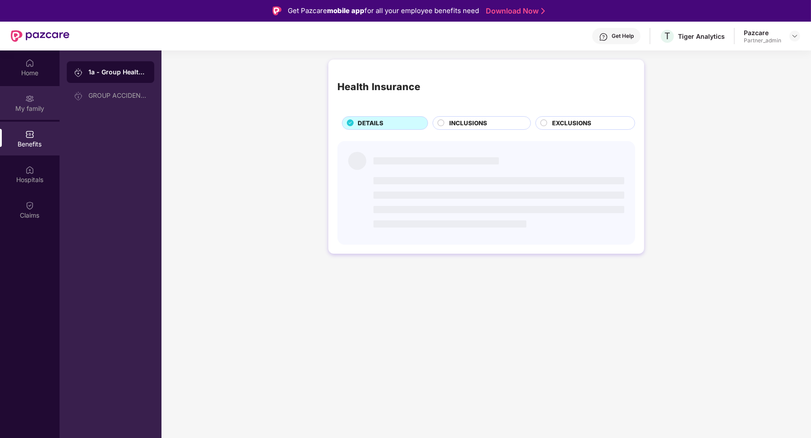  What do you see at coordinates (30, 63) in the screenshot?
I see `img: svg+xml;base64,PHN2ZyBpZD0iSG9tZSIgeG1sbnM9Imh0dHA6Ly93d3cudzMub3JnLzIwMDAvc3ZnIiB3aWR0aD0iMjAiIG...` at bounding box center [30, 63].